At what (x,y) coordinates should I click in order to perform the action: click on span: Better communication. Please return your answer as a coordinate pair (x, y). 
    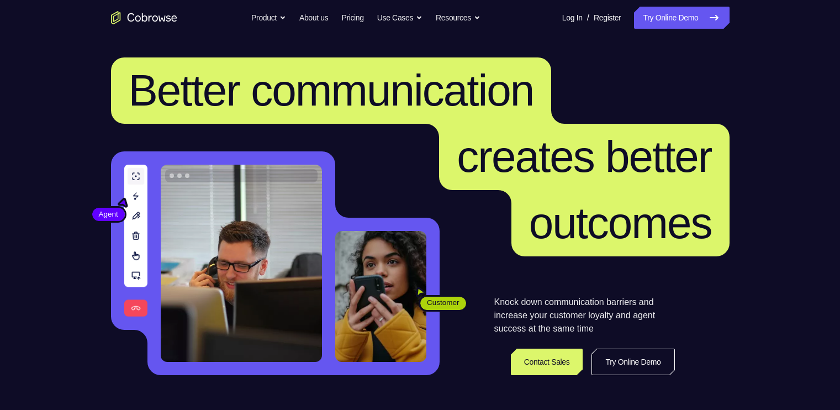
    Looking at the image, I should click on (331, 90).